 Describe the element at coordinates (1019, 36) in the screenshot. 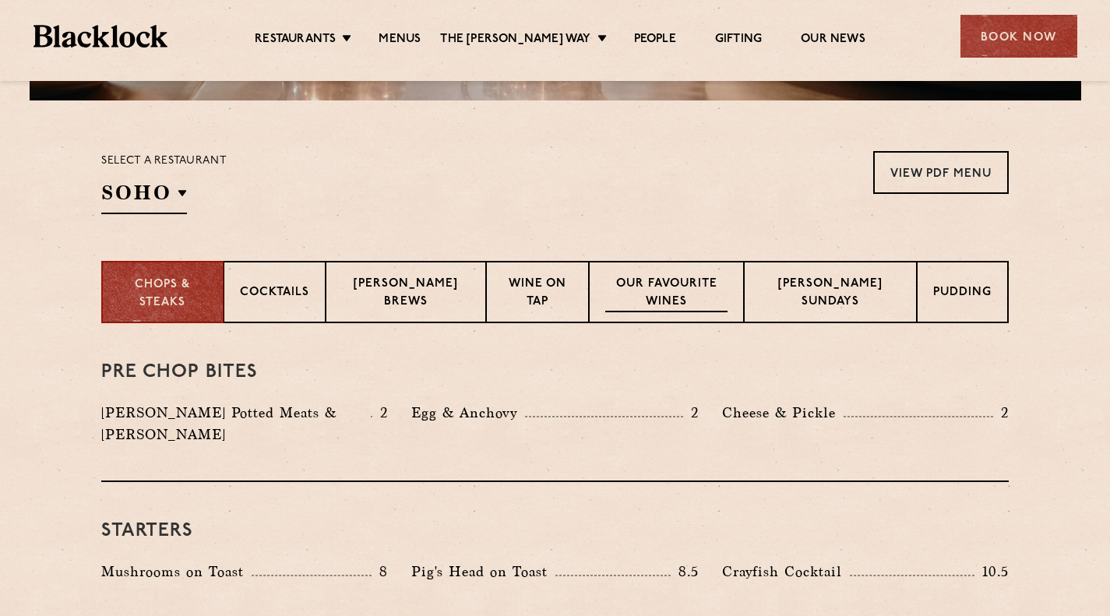

I see `div: Book Now` at that location.